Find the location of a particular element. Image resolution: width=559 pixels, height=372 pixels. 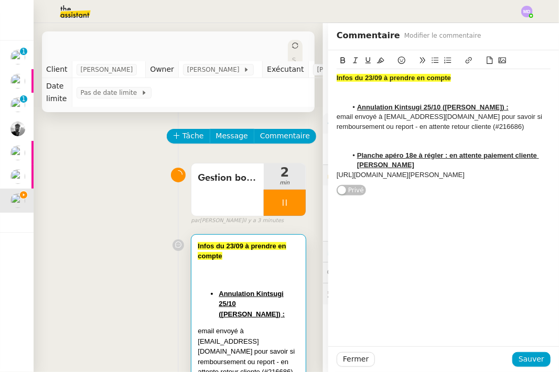

span: Fermer is located at coordinates (355, 359).